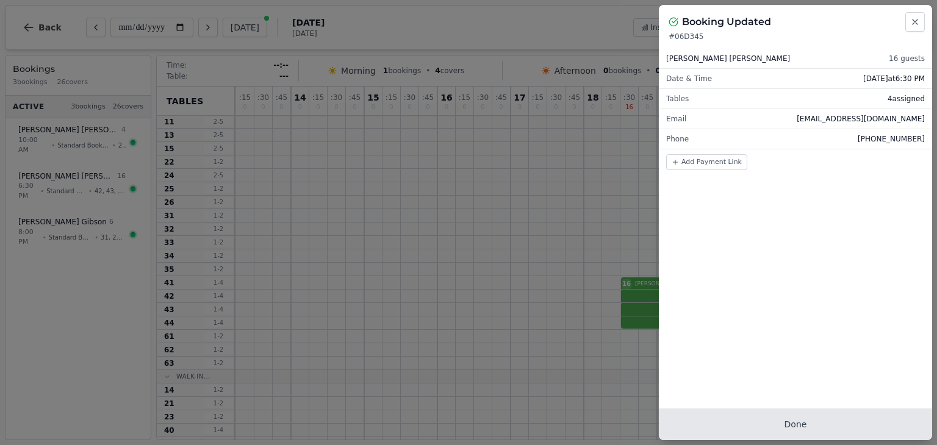 The image size is (937, 445). I want to click on span: Phone, so click(677, 139).